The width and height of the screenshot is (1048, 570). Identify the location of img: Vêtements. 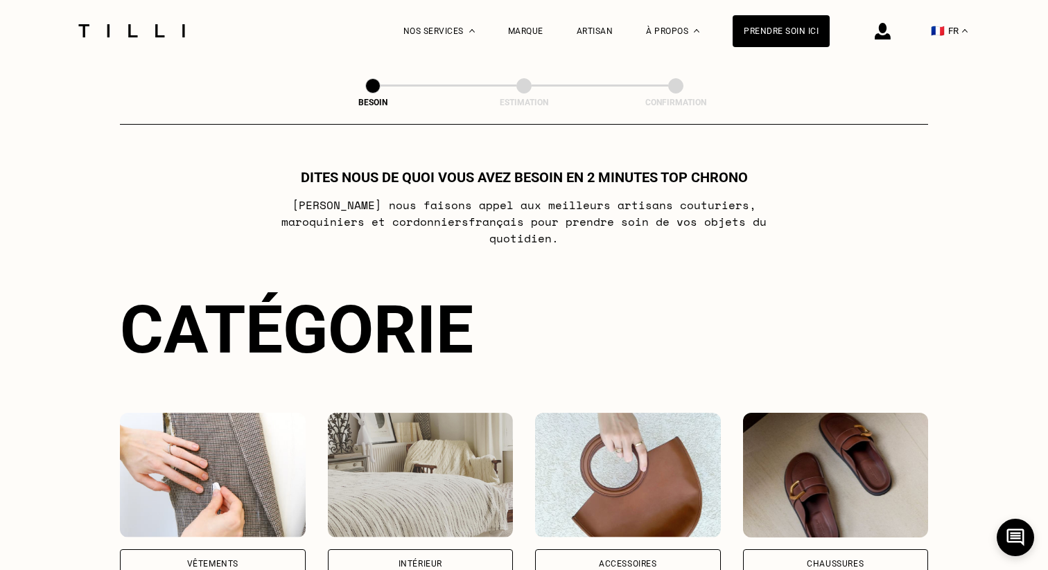
(213, 475).